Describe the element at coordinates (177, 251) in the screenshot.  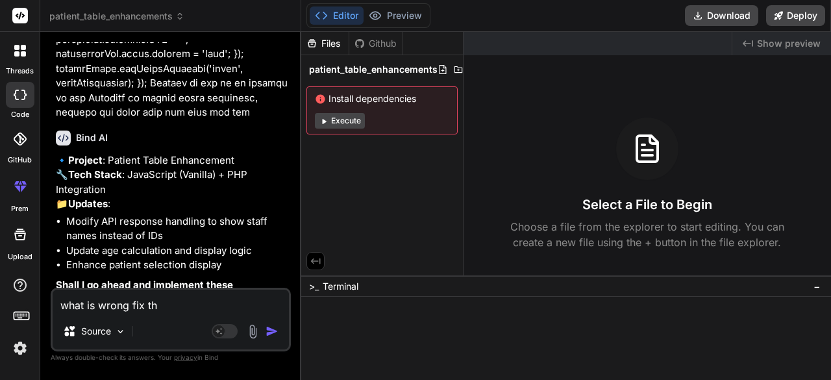
I see `li: Update age calculation and display logic` at that location.